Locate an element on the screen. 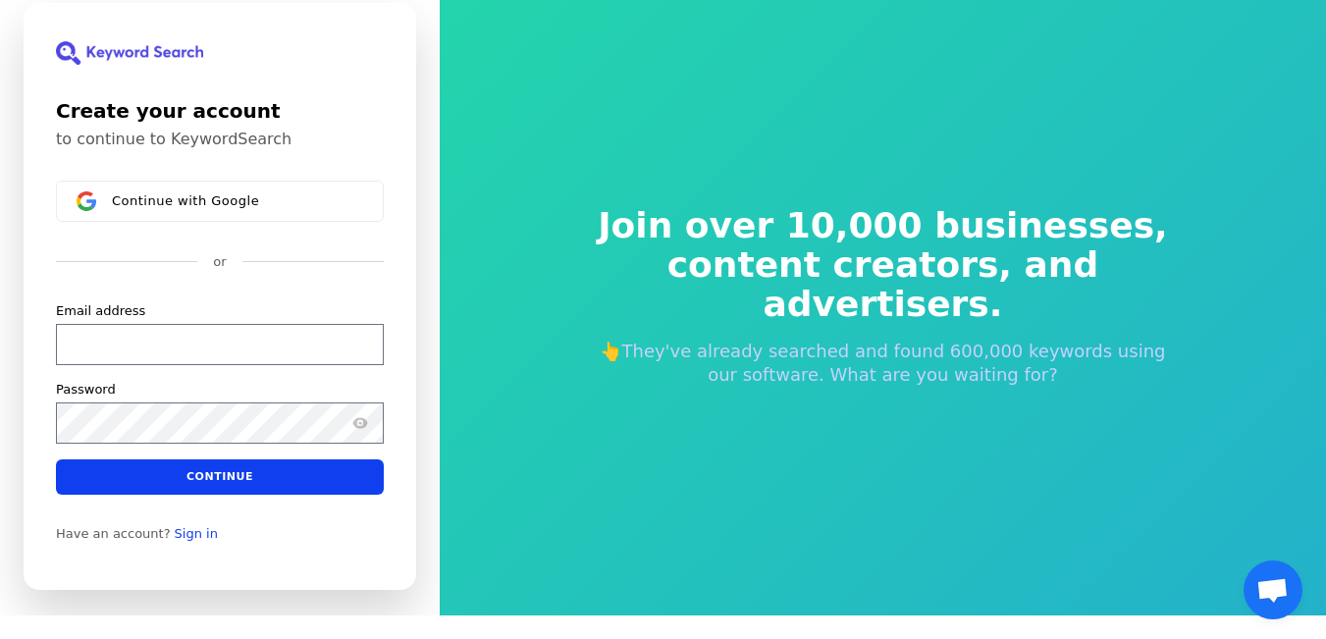 Image resolution: width=1326 pixels, height=639 pixels. label: Password is located at coordinates (85, 389).